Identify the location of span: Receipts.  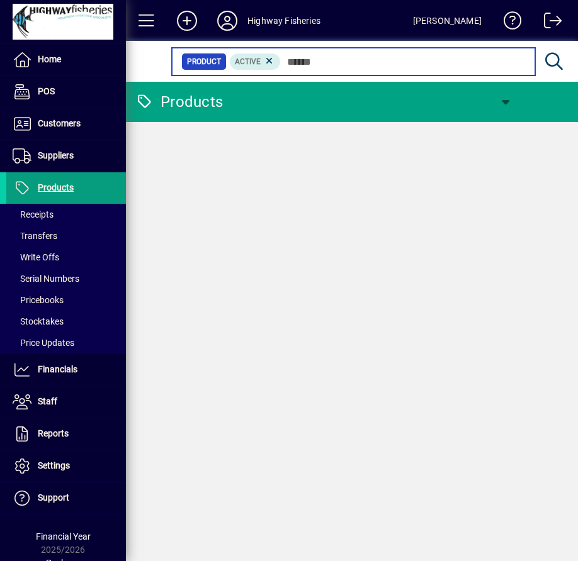
(33, 215).